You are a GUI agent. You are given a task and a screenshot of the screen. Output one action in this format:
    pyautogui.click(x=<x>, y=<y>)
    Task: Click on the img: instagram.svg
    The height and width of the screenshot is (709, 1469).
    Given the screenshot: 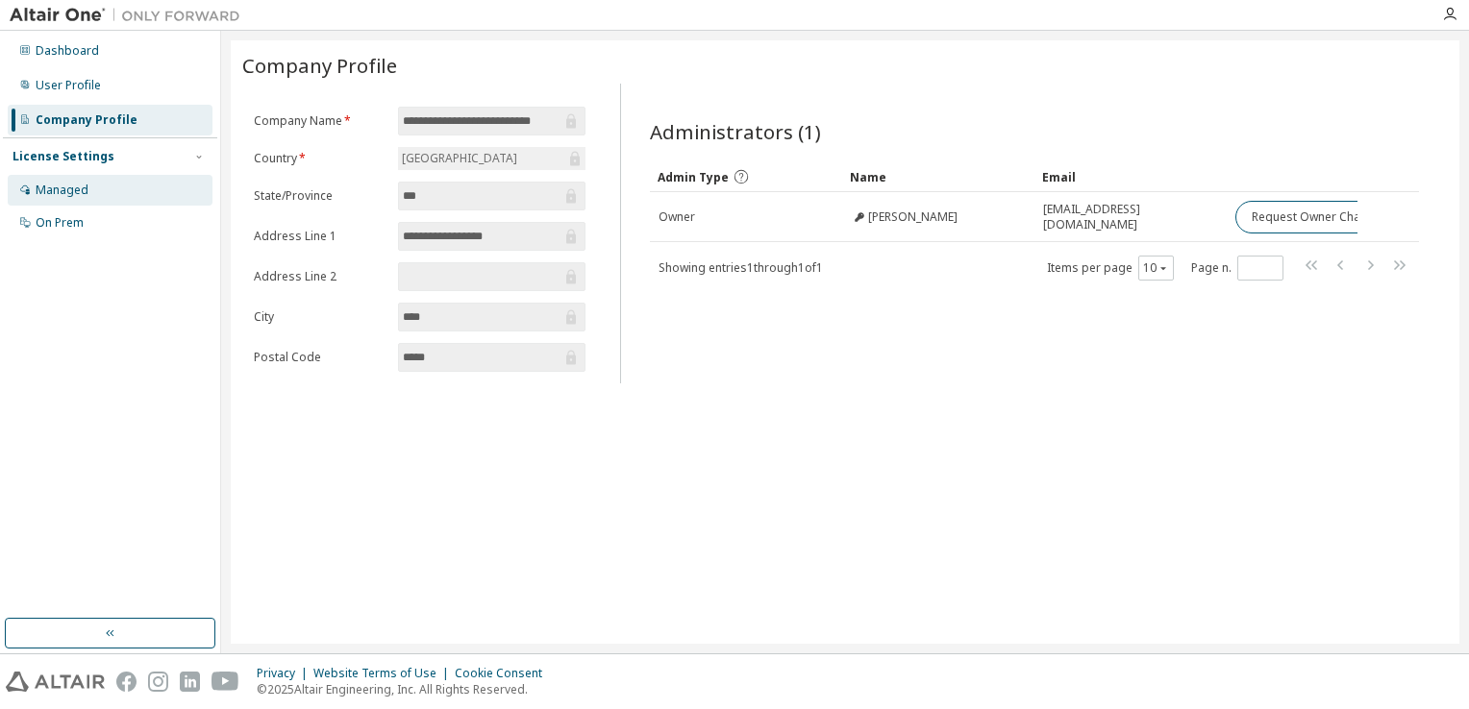 What is the action you would take?
    pyautogui.click(x=158, y=681)
    